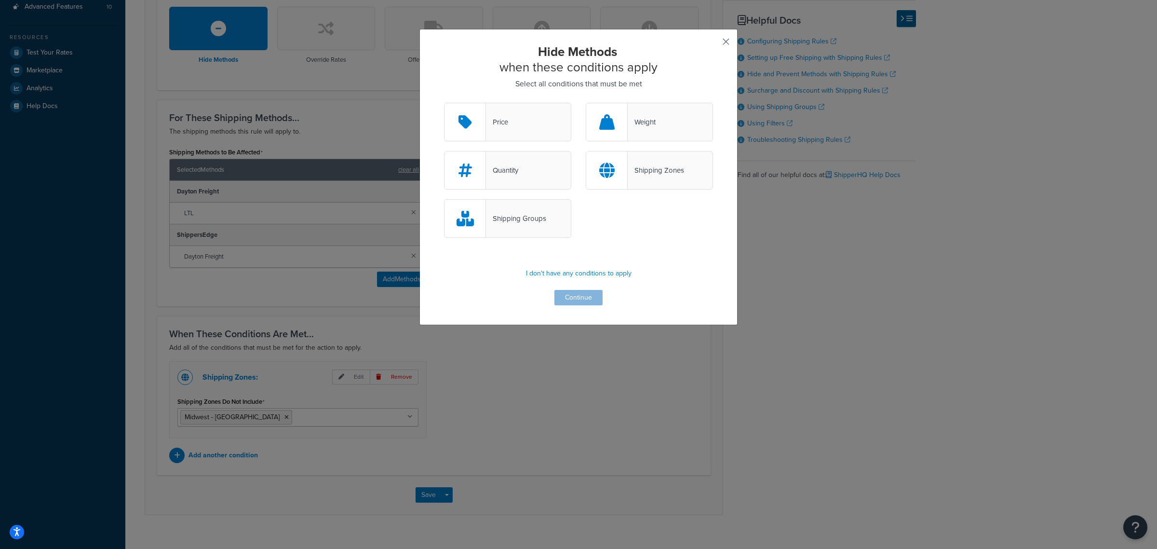  What do you see at coordinates (642, 122) in the screenshot?
I see `div: Weight` at bounding box center [642, 122].